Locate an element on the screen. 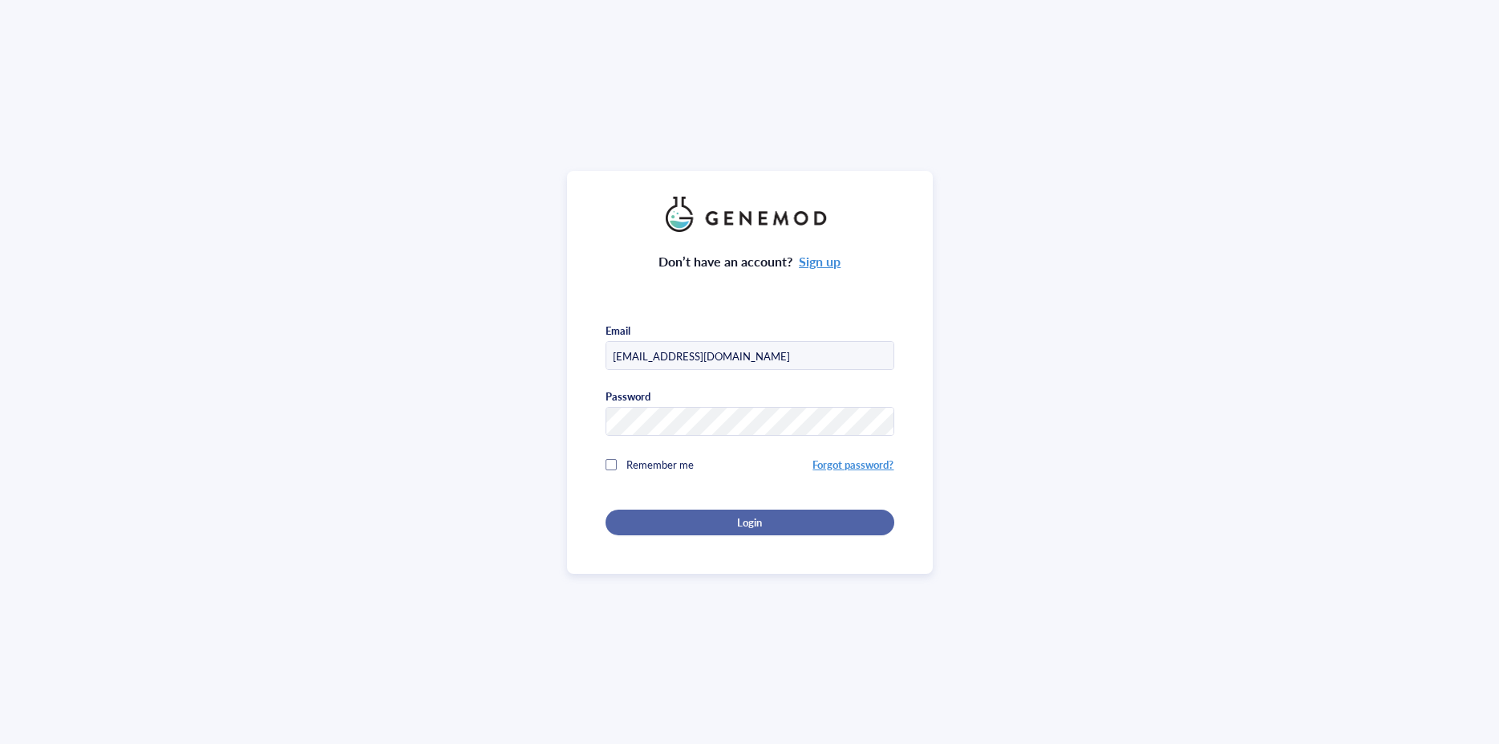 The width and height of the screenshot is (1499, 744). img: genemod_logo_light-BcqUzbGq.png is located at coordinates (750, 214).